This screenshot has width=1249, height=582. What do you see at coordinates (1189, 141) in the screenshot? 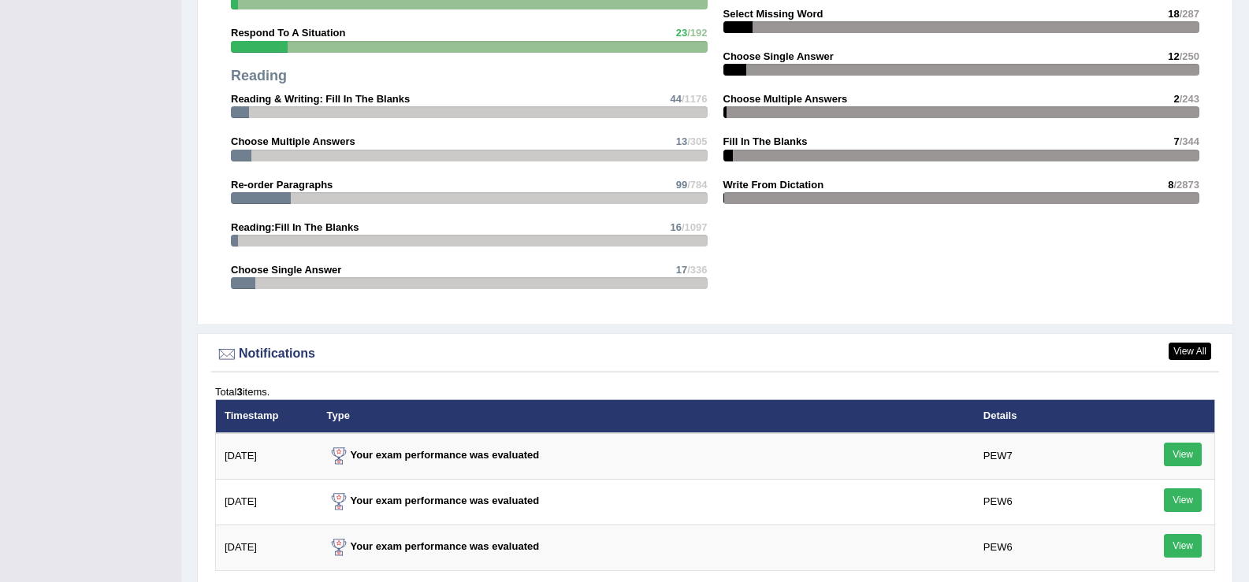
I see `span: /344` at bounding box center [1189, 141].